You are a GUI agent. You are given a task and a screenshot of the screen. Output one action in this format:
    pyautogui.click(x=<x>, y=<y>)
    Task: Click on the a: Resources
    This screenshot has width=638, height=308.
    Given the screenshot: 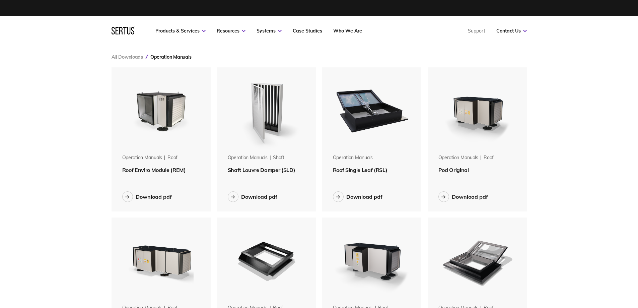 What is the action you would take?
    pyautogui.click(x=231, y=31)
    